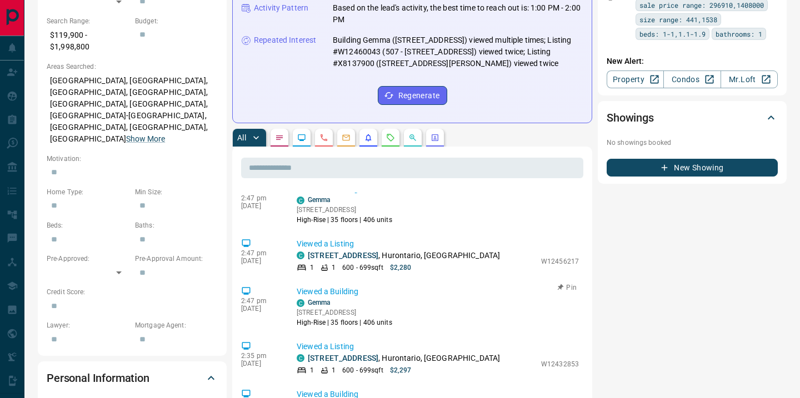 This screenshot has width=800, height=398. What do you see at coordinates (98, 378) in the screenshot?
I see `h2: Personal Information` at bounding box center [98, 378].